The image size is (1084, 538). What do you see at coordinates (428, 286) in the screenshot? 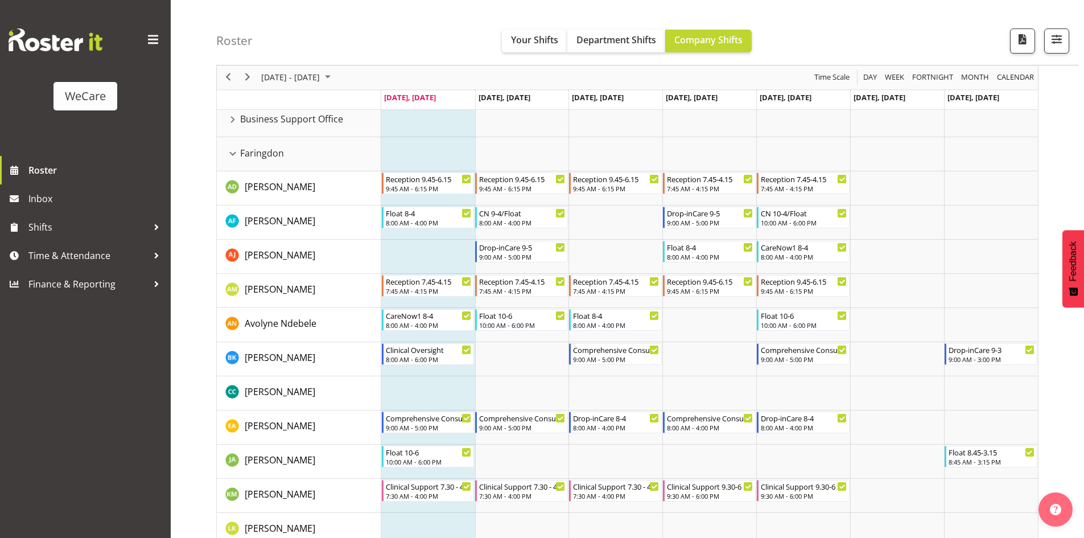
I see `div: Antonia Mao"s event - Reception 7.45-4.15 Begin From Monday, October 6, 2025 at 7:45:00 AM GMT+13...` at bounding box center [428, 286].